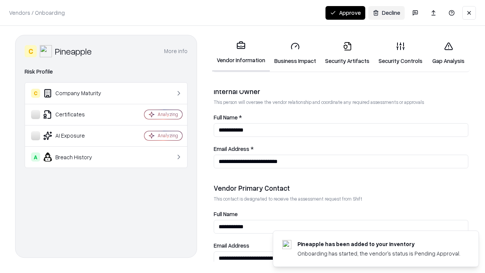 The height and width of the screenshot is (273, 485). What do you see at coordinates (347, 53) in the screenshot?
I see `a: Security Artifacts` at bounding box center [347, 53].